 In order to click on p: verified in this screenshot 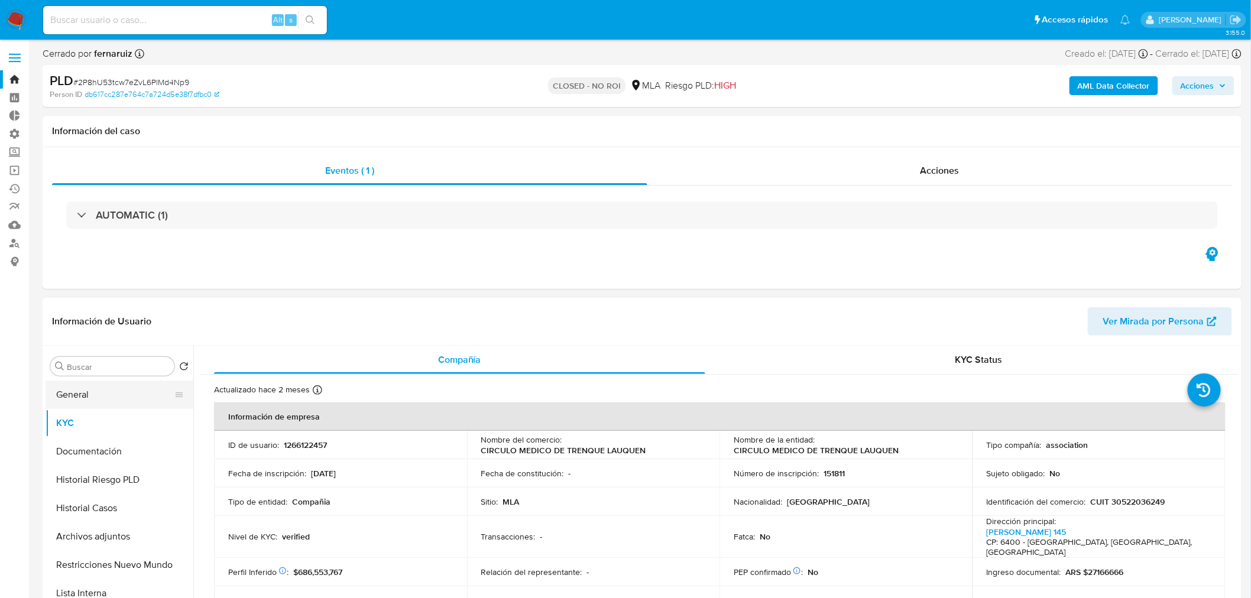, I will do `click(296, 537)`.